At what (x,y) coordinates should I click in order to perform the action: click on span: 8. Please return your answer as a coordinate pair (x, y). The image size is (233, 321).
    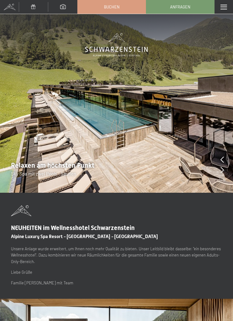
    Looking at the image, I should click on (223, 179).